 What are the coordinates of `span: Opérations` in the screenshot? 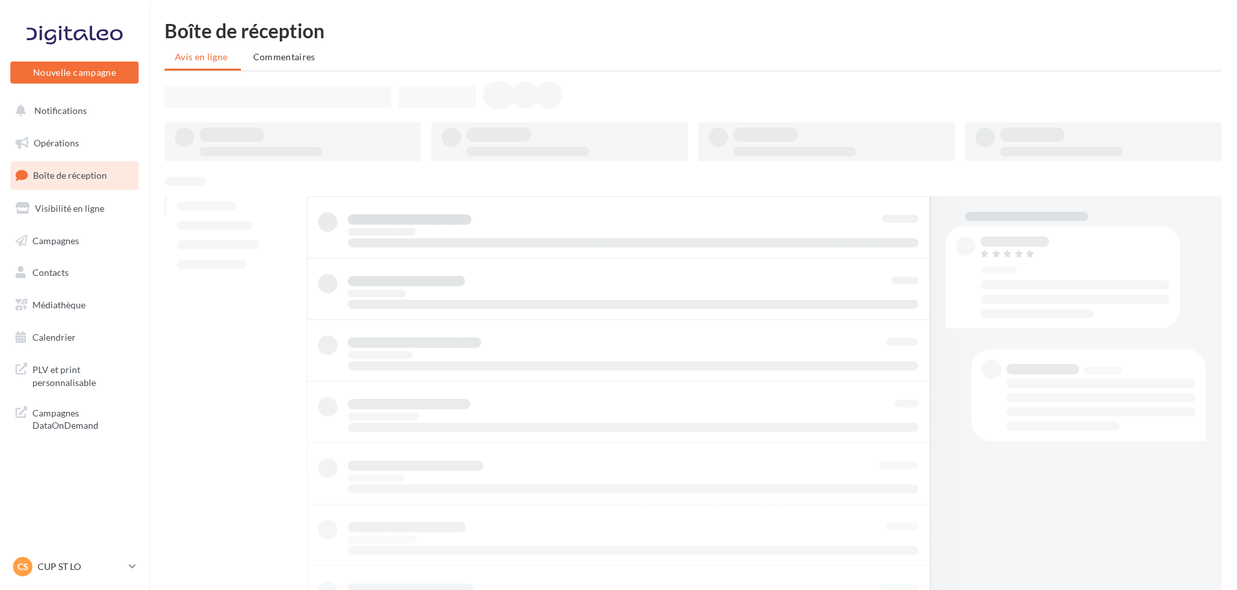 It's located at (56, 142).